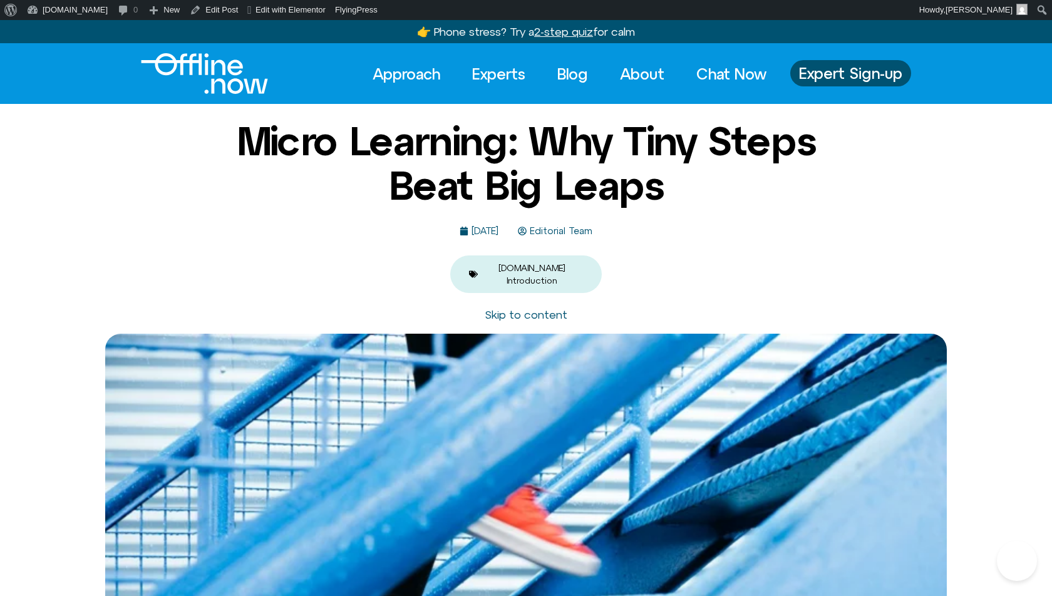 Image resolution: width=1052 pixels, height=596 pixels. I want to click on span: Edit with Elementor, so click(291, 9).